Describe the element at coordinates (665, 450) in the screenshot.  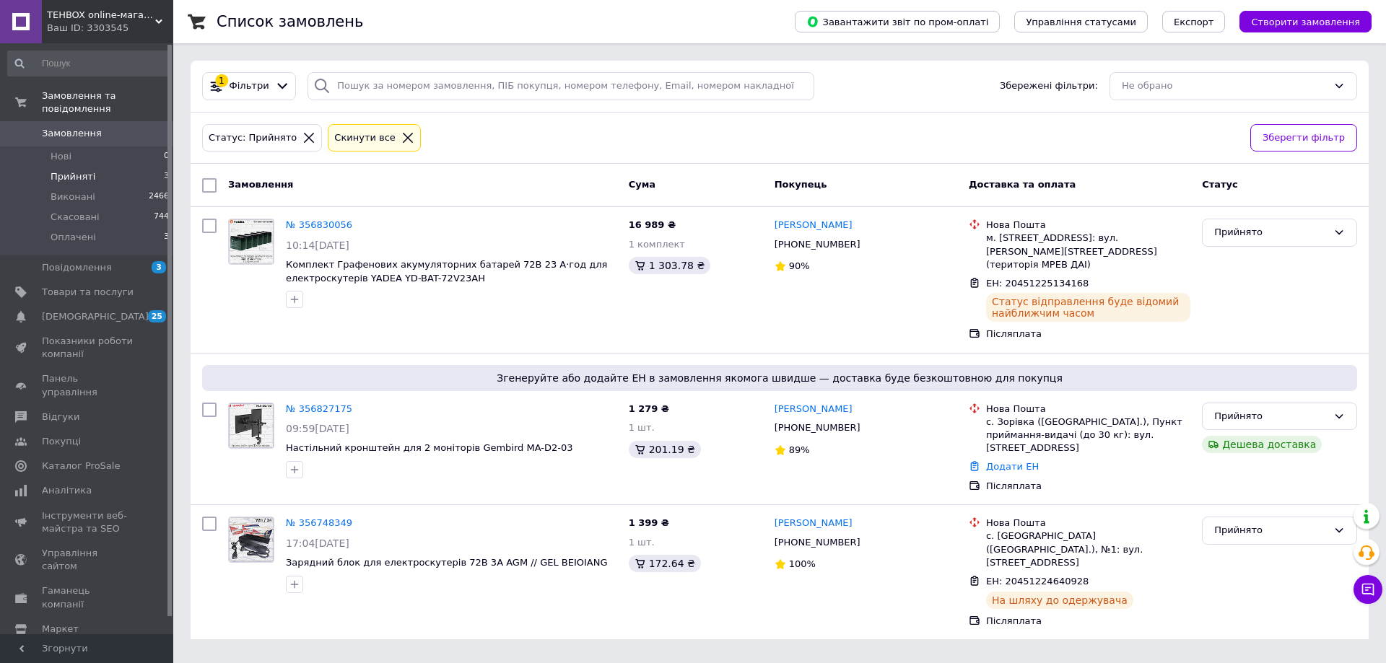
I see `div: 201.19 ₴` at that location.